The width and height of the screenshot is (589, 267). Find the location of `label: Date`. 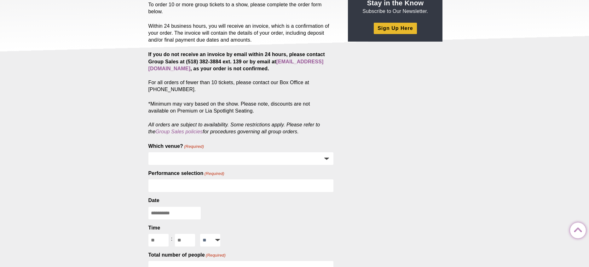

label: Date is located at coordinates (154, 200).